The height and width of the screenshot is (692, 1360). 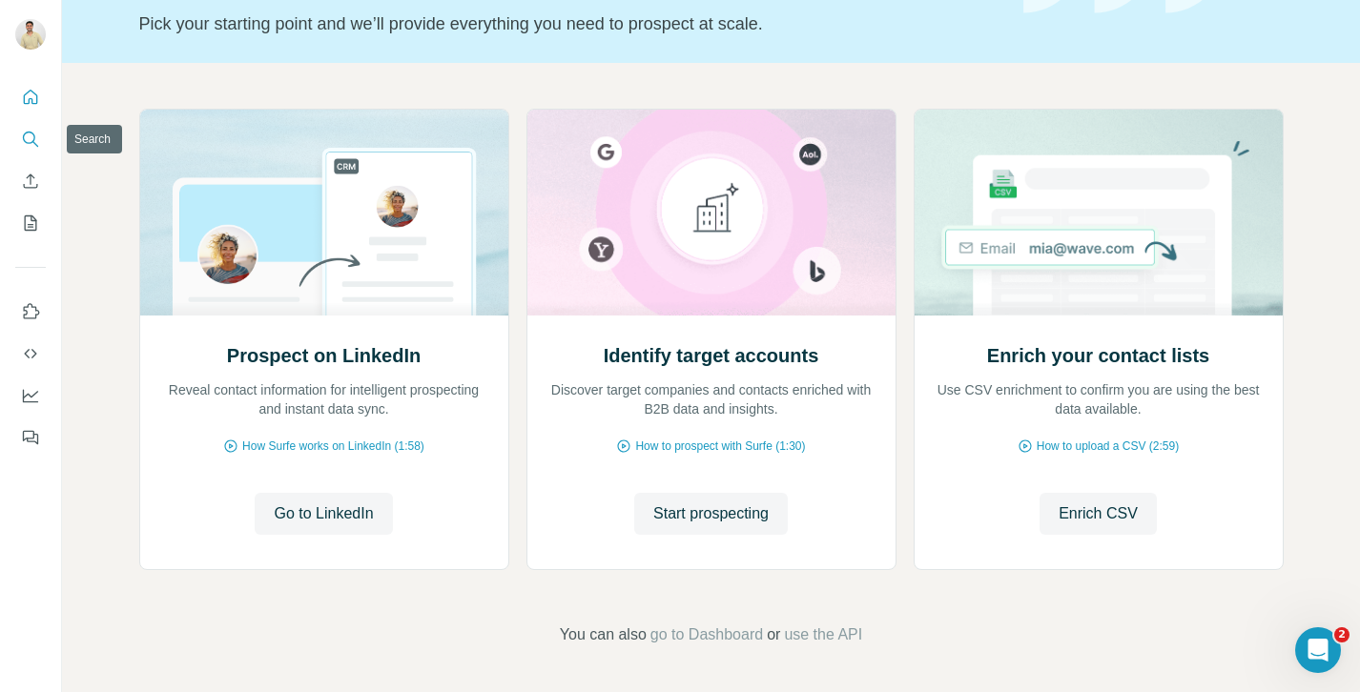 I want to click on p: Reveal contact information for intelligent prospecting and instant data sync., so click(x=324, y=400).